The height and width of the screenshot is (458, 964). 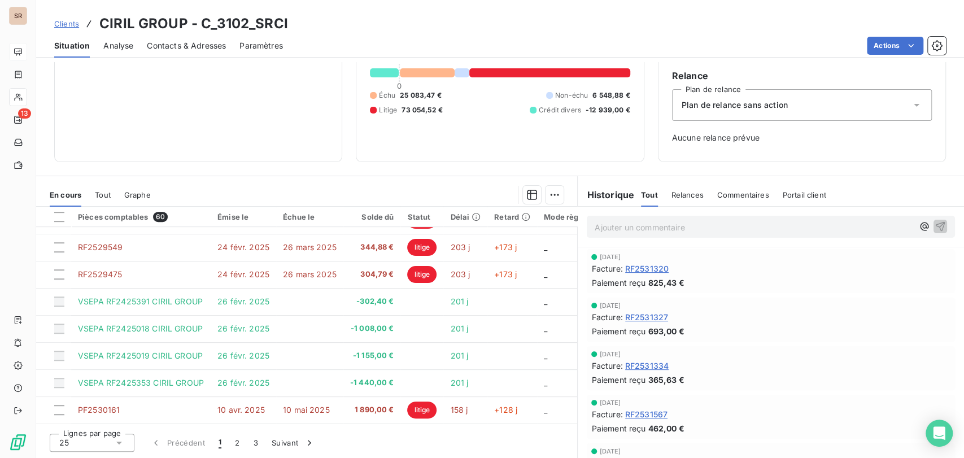 I want to click on span: 158 j, so click(x=459, y=409).